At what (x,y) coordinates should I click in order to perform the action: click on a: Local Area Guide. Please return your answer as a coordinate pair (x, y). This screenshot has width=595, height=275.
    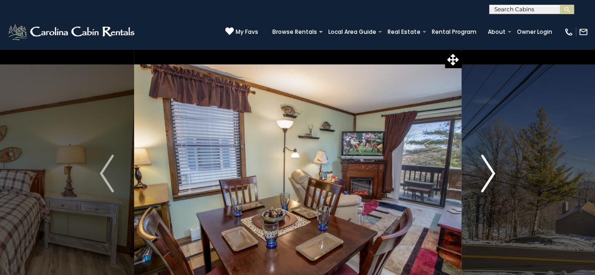
    Looking at the image, I should click on (352, 32).